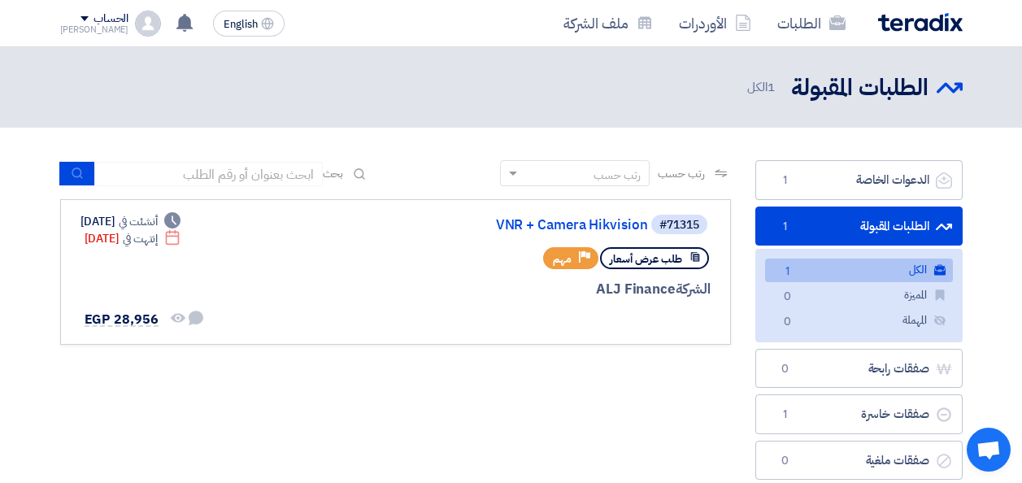 This screenshot has width=1022, height=483. I want to click on div: ALJ Finance, so click(515, 289).